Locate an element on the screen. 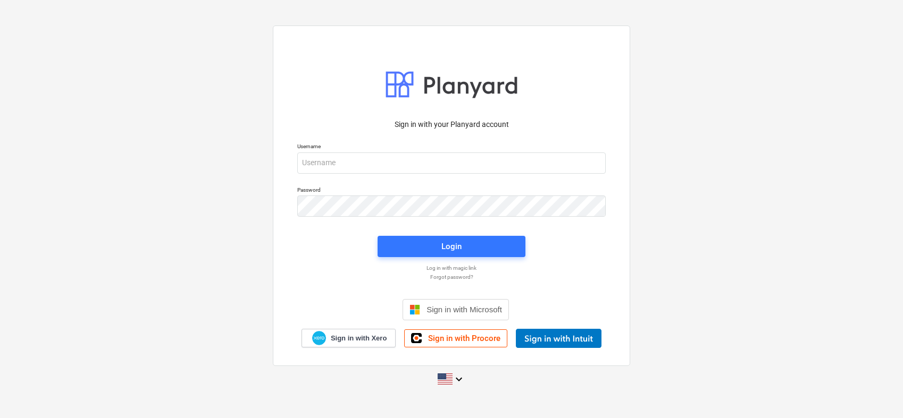 The image size is (903, 418). a: Forgot password? is located at coordinates (451, 277).